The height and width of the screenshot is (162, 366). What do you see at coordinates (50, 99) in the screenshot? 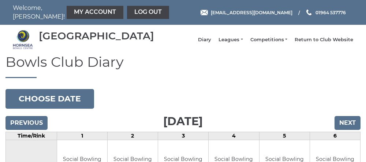
I see `button: Choose date` at bounding box center [50, 99].